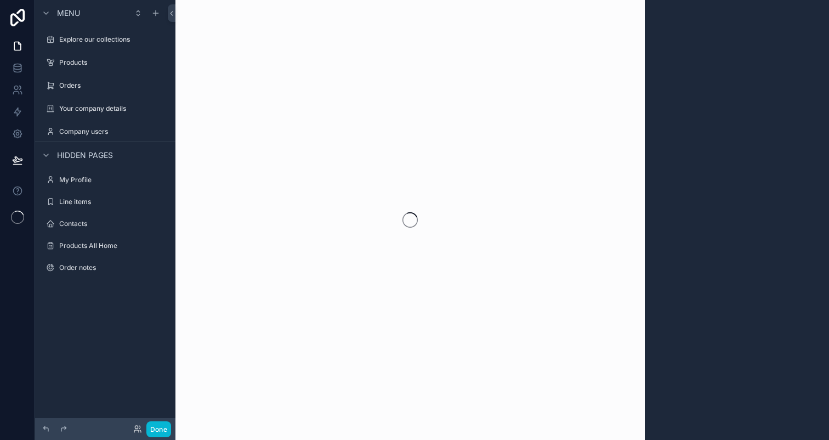  What do you see at coordinates (105, 180) in the screenshot?
I see `a: My Profile` at bounding box center [105, 180].